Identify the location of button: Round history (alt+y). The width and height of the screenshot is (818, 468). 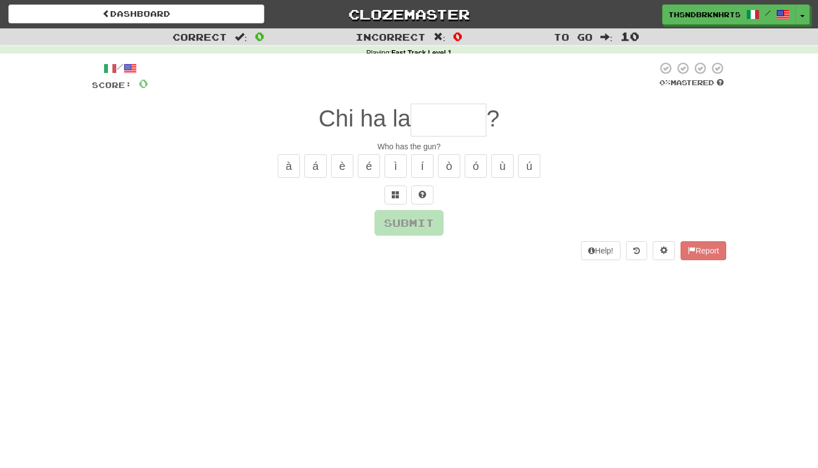
(637, 250).